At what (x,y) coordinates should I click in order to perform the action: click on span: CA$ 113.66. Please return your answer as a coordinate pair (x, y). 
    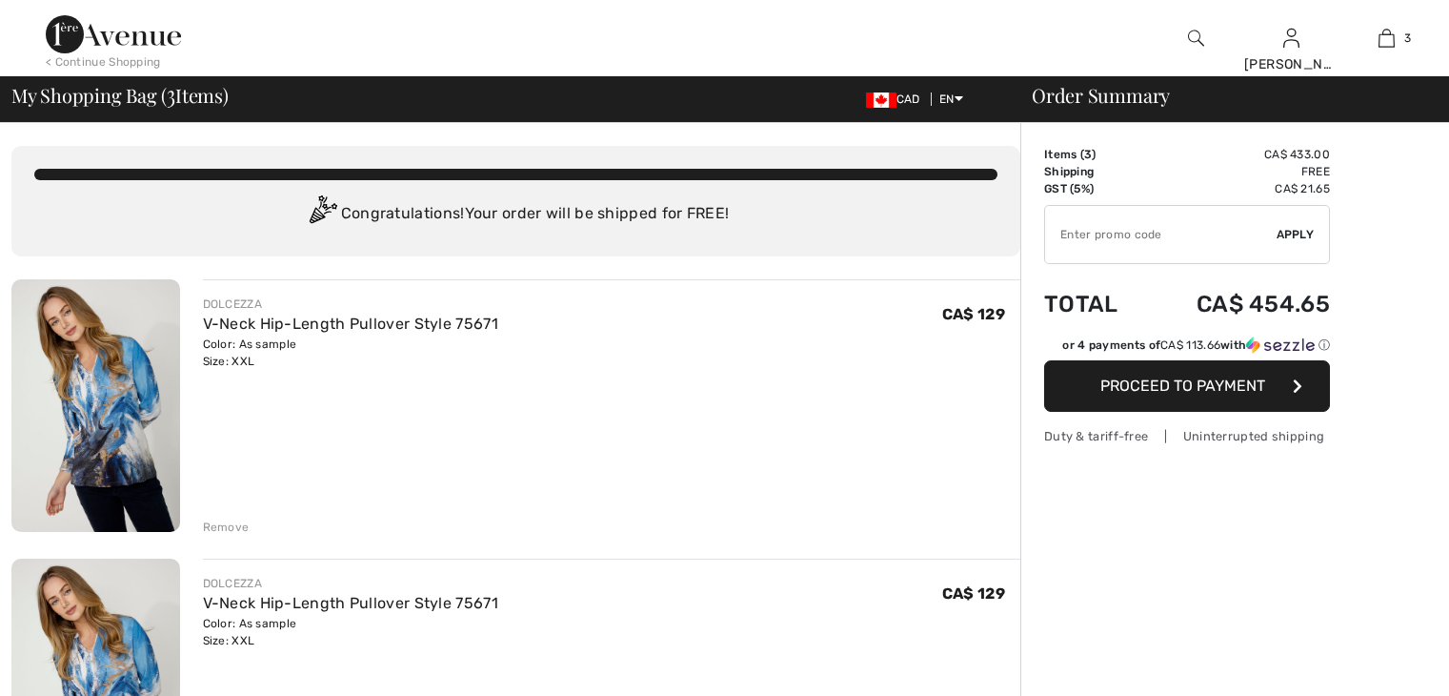
    Looking at the image, I should click on (1190, 345).